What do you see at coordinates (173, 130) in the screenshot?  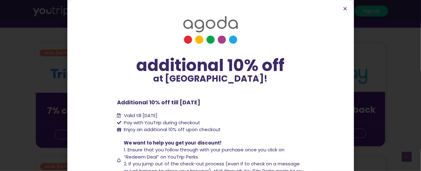 I see `span: Enjoy an additional 10% off upon checkout` at bounding box center [173, 130].